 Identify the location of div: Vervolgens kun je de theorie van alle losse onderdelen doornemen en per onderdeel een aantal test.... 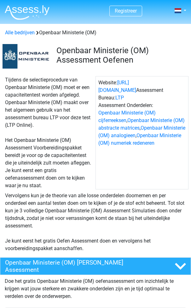
(95, 222).